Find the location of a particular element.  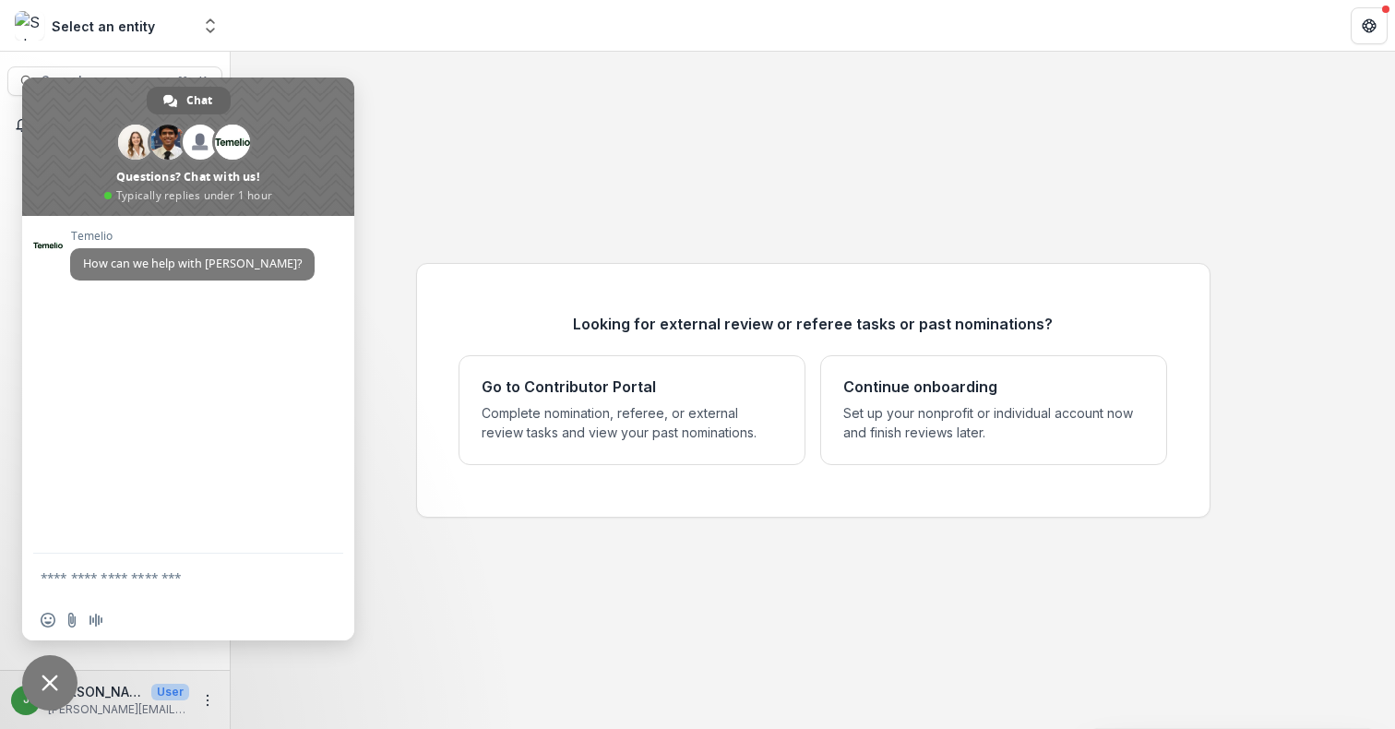

textarea: Compose your message... is located at coordinates (168, 578).